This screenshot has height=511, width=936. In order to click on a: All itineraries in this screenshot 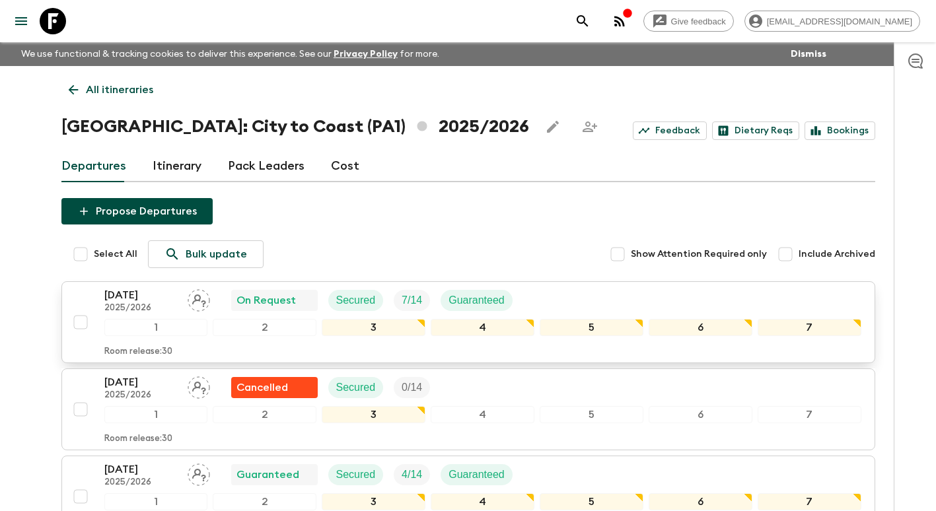, I will do `click(111, 90)`.